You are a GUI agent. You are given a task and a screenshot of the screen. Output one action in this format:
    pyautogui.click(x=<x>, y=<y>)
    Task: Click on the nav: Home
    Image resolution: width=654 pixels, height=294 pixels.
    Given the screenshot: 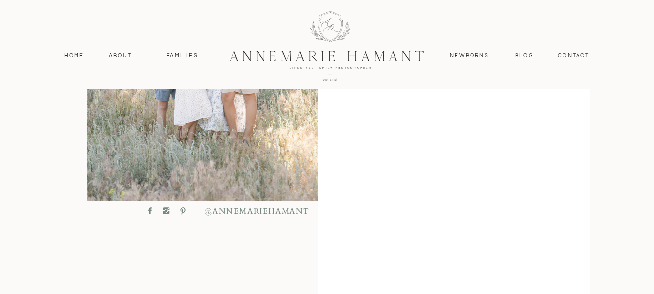 What is the action you would take?
    pyautogui.click(x=74, y=56)
    